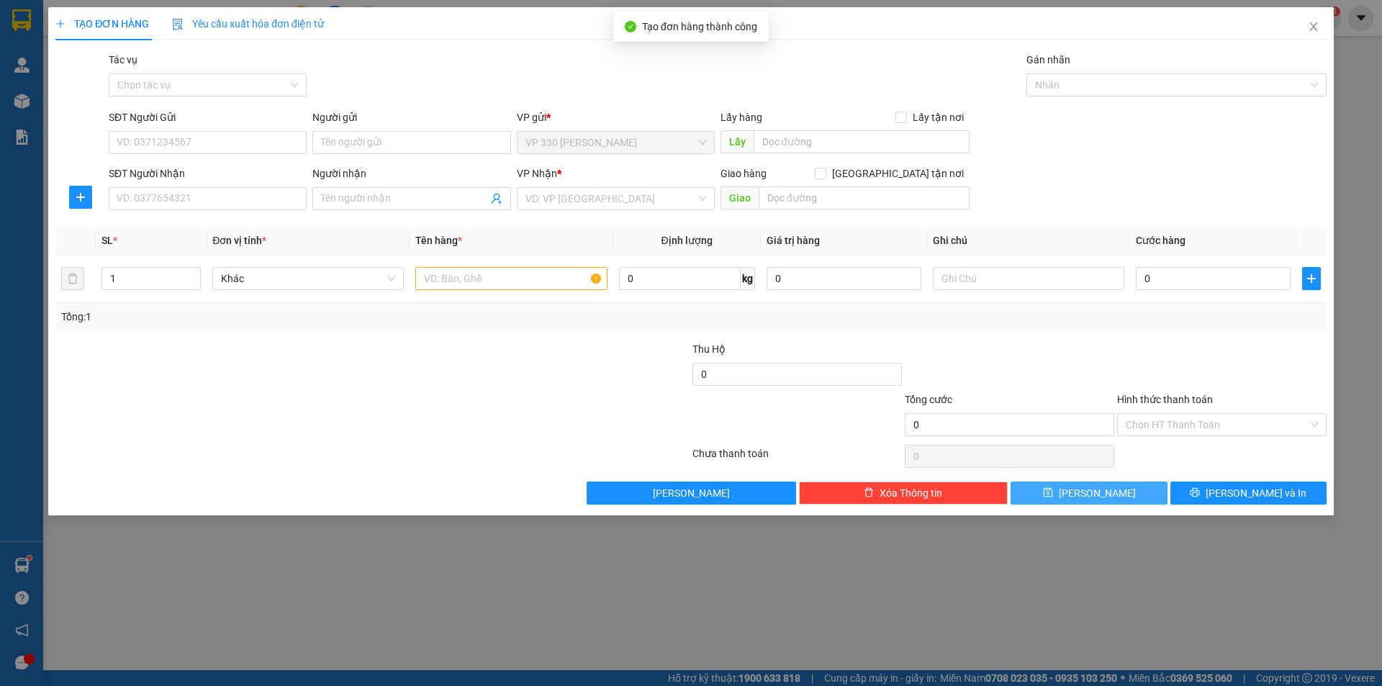  I want to click on label: Hình thức thanh toán, so click(1164, 399).